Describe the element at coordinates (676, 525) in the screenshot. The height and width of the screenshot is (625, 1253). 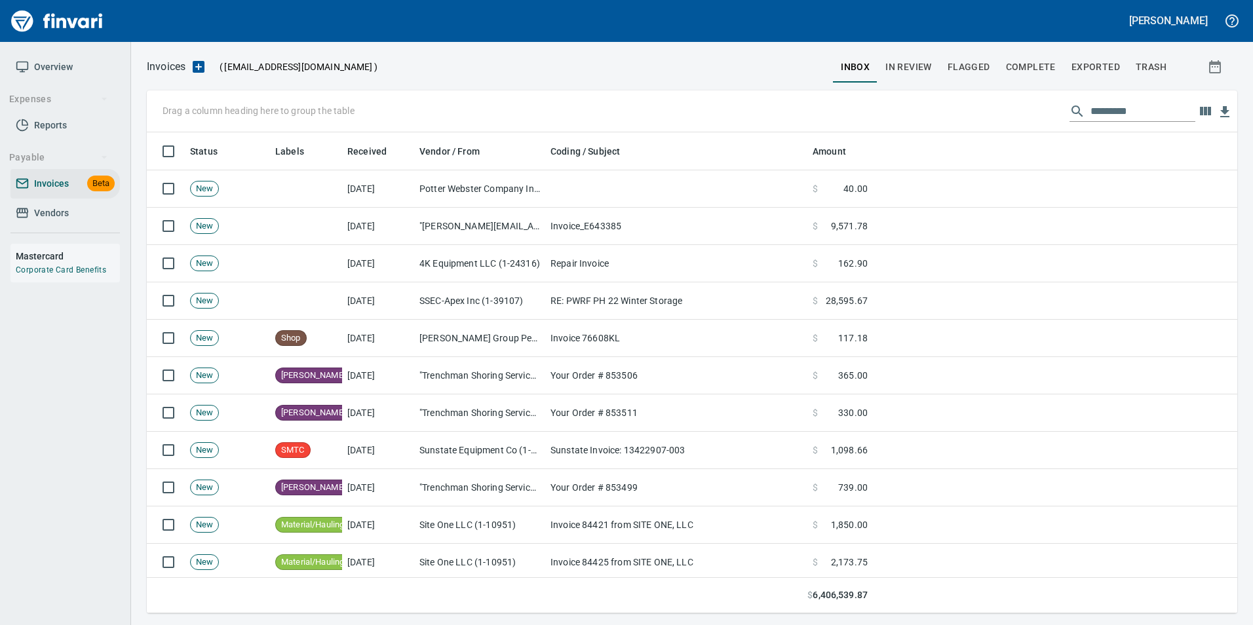
I see `td: Invoice 84421 from SITE ONE, LLC` at that location.